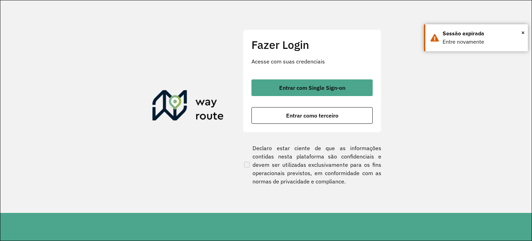 This screenshot has width=532, height=241. Describe the element at coordinates (483, 42) in the screenshot. I see `div: Entre novamente` at that location.